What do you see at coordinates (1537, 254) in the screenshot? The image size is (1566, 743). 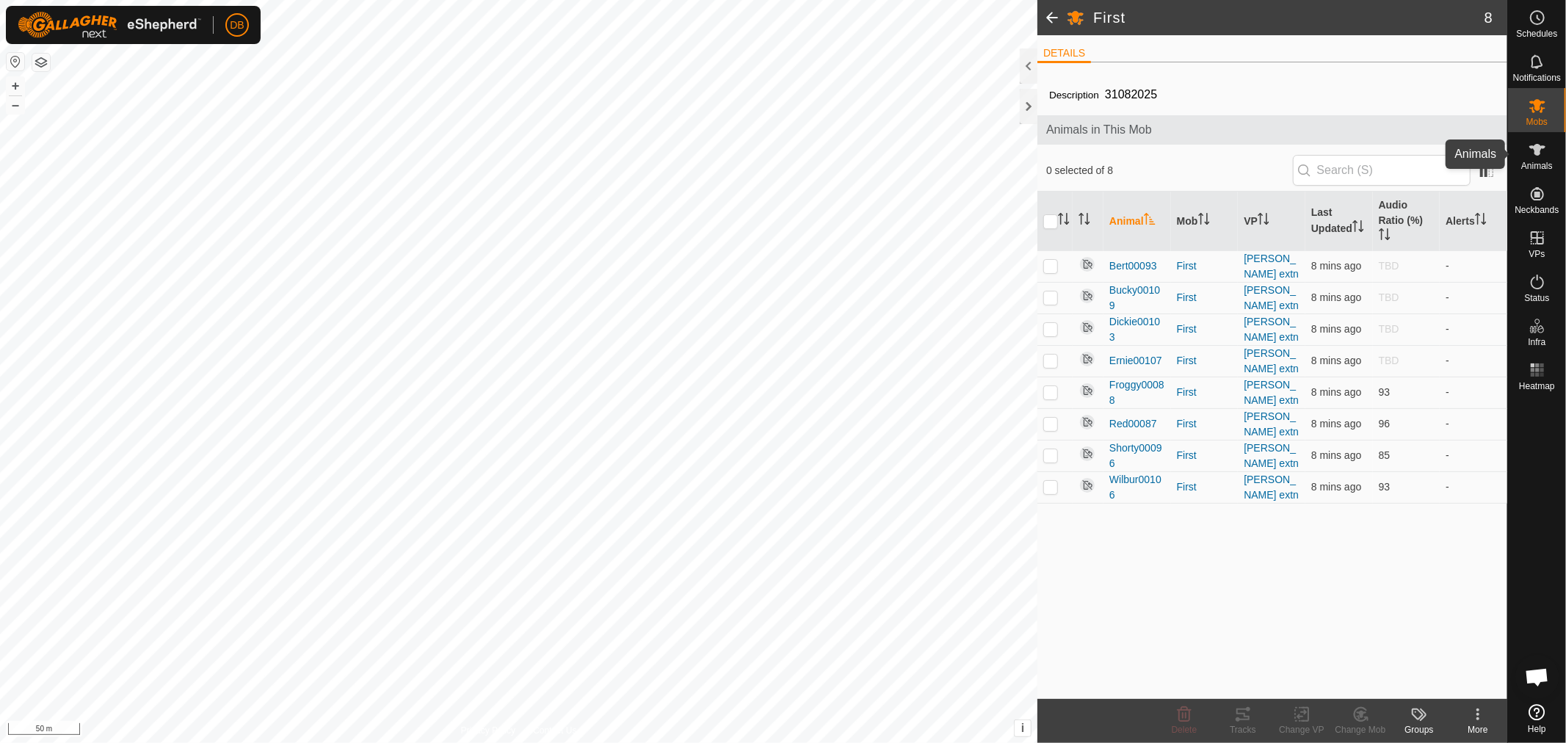 I see `span: VPs` at bounding box center [1537, 254].